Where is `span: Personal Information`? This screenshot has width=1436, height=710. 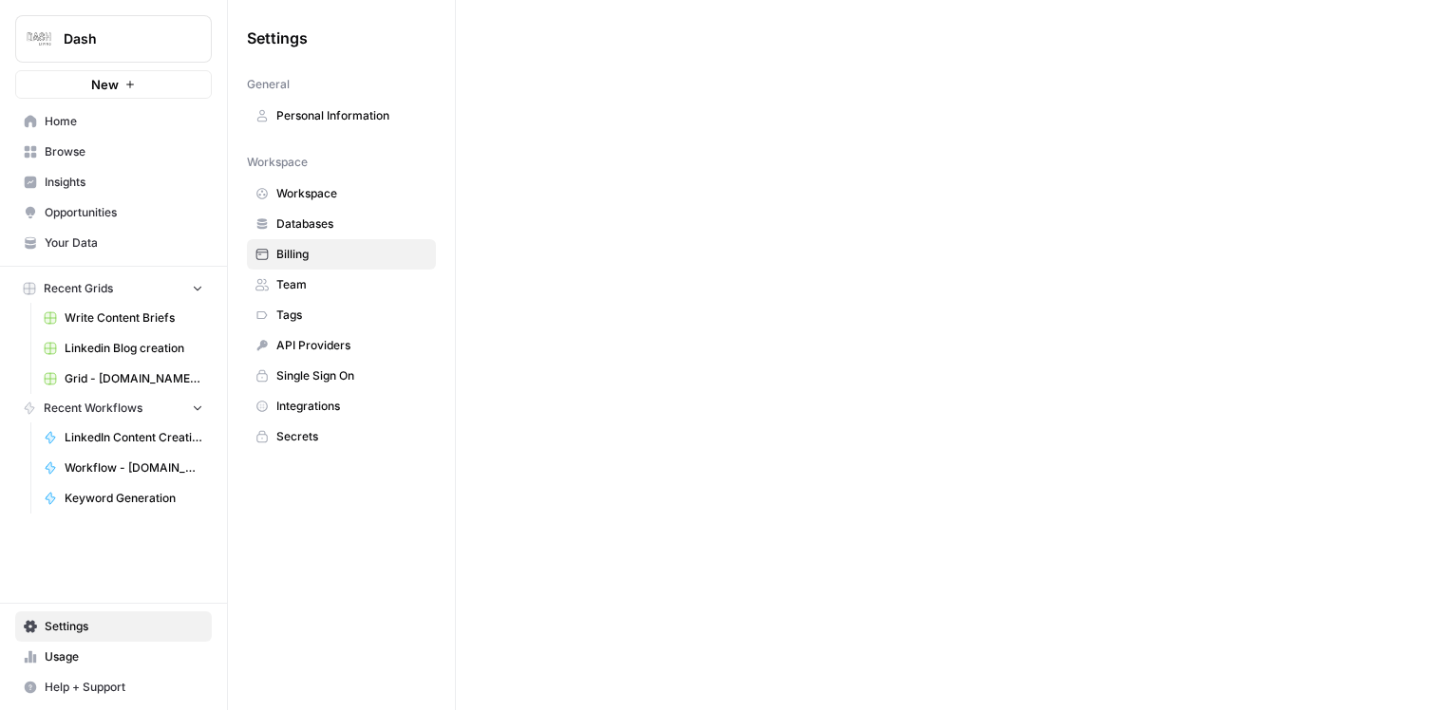 span: Personal Information is located at coordinates (351, 116).